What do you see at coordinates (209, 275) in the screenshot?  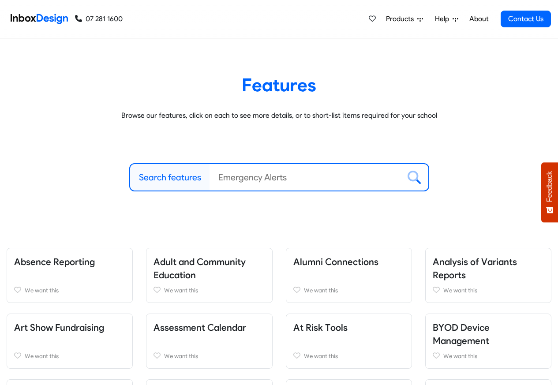 I see `div: Adult and Community Education` at bounding box center [209, 275].